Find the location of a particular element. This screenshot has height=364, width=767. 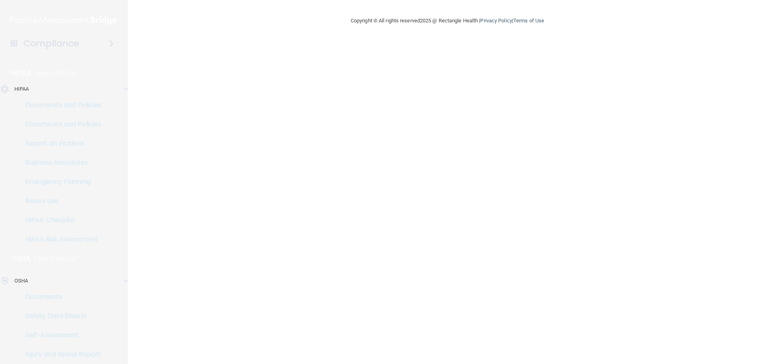

p: Documents is located at coordinates (60, 297).